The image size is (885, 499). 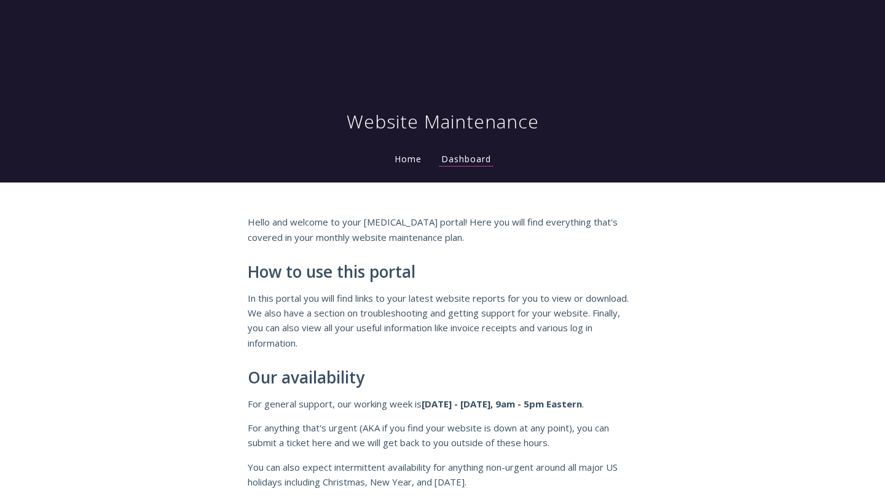 What do you see at coordinates (443, 272) in the screenshot?
I see `h2: How to use this portal` at bounding box center [443, 272].